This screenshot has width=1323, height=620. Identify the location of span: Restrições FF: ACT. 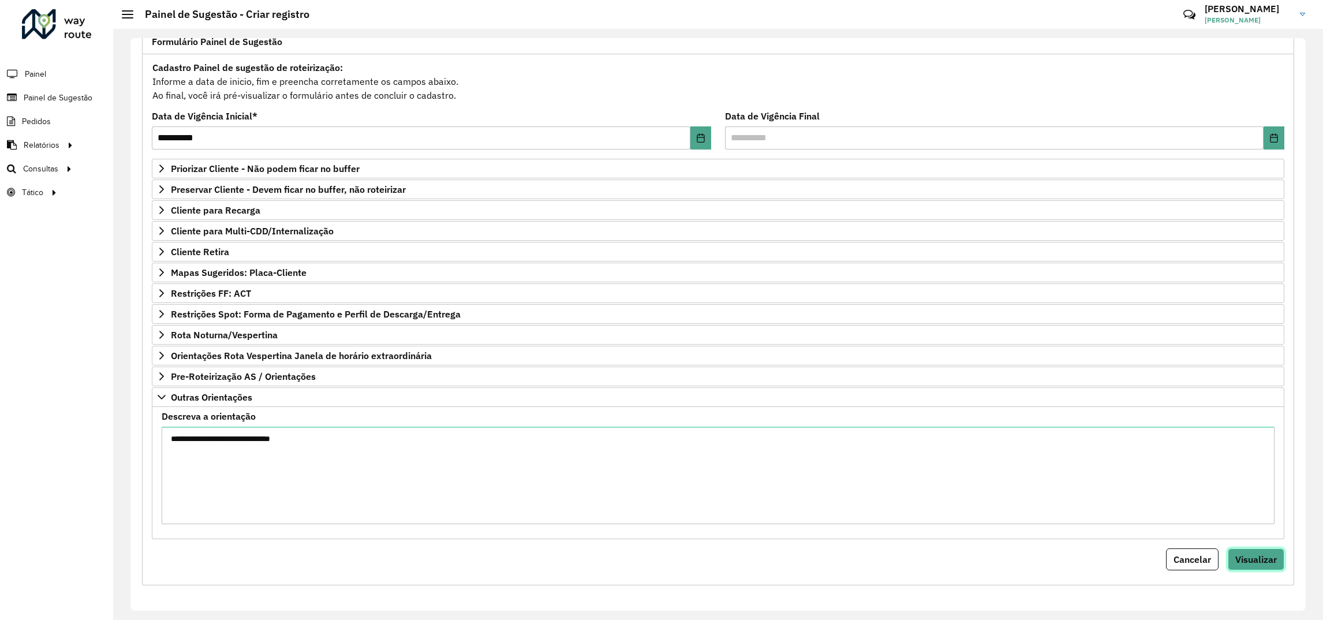
(211, 293).